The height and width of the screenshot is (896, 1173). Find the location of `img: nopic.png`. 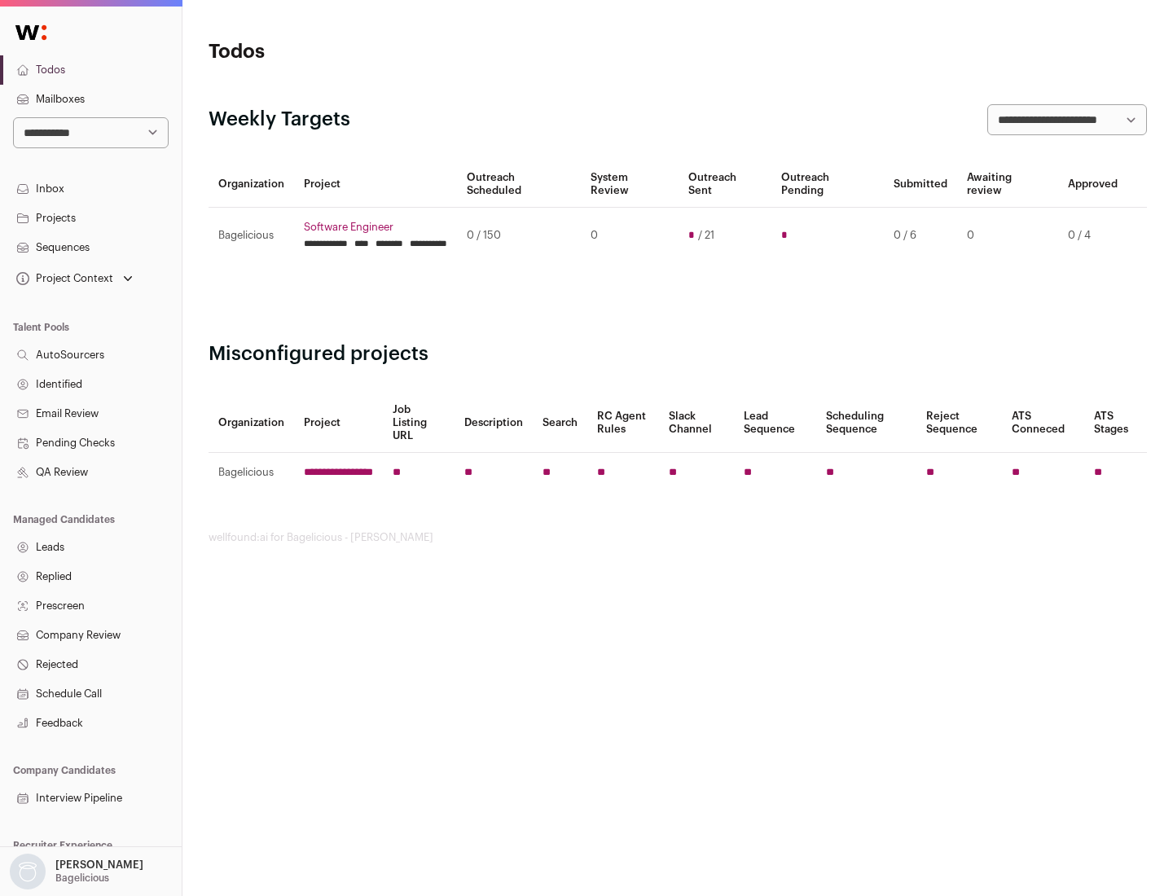

img: nopic.png is located at coordinates (28, 872).